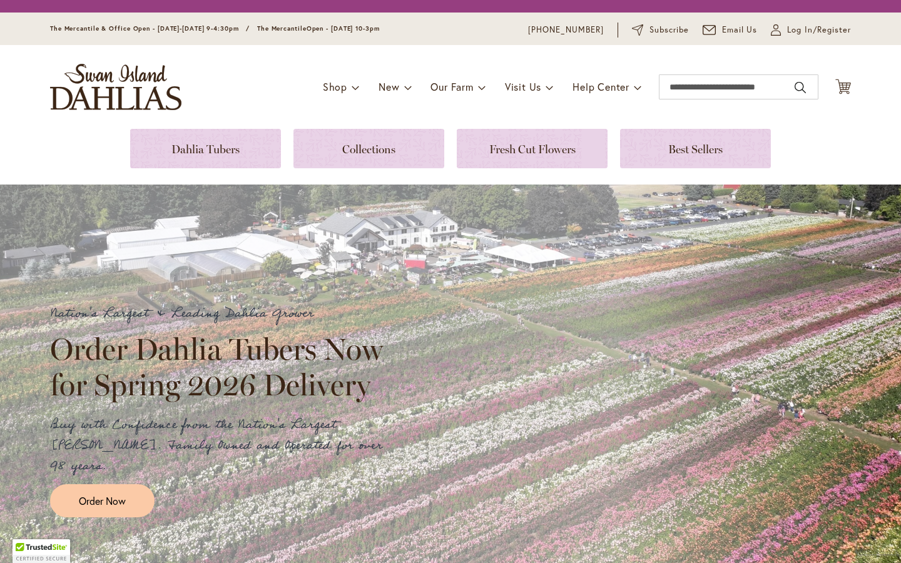  I want to click on span: Subscribe, so click(669, 30).